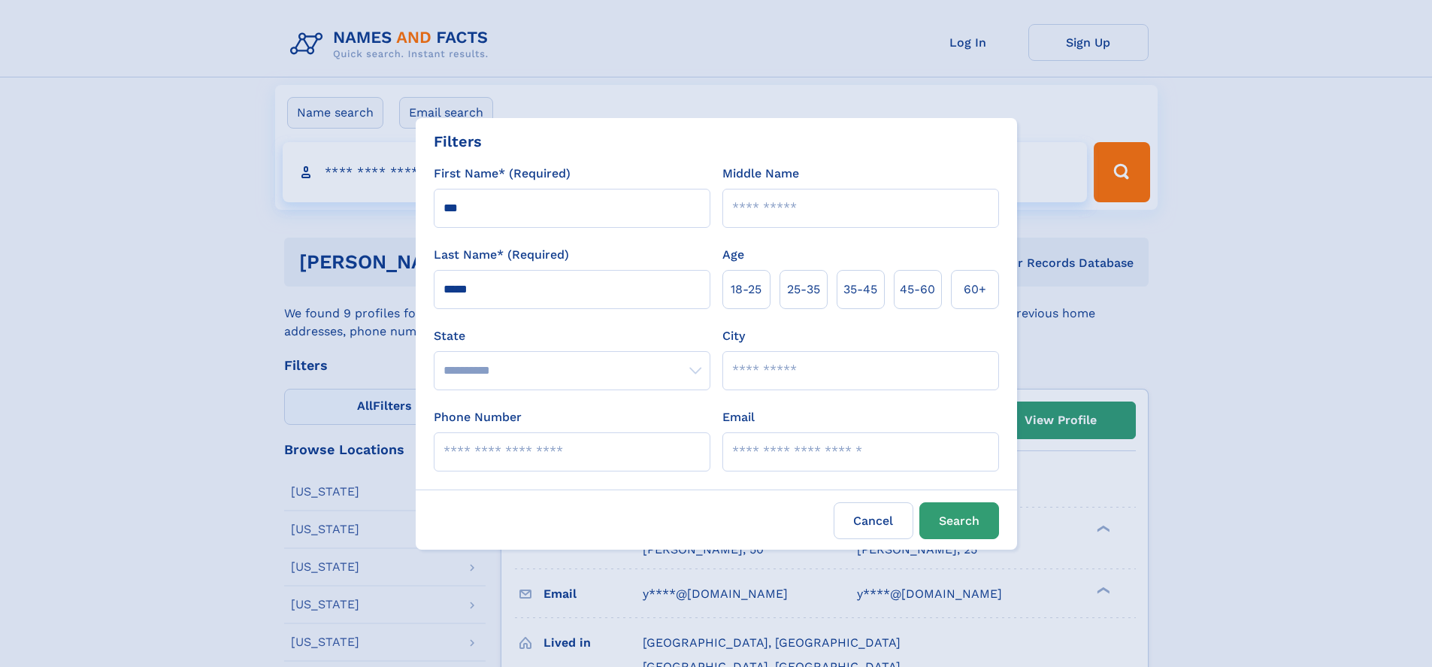  What do you see at coordinates (975, 289) in the screenshot?
I see `span: 60+` at bounding box center [975, 289].